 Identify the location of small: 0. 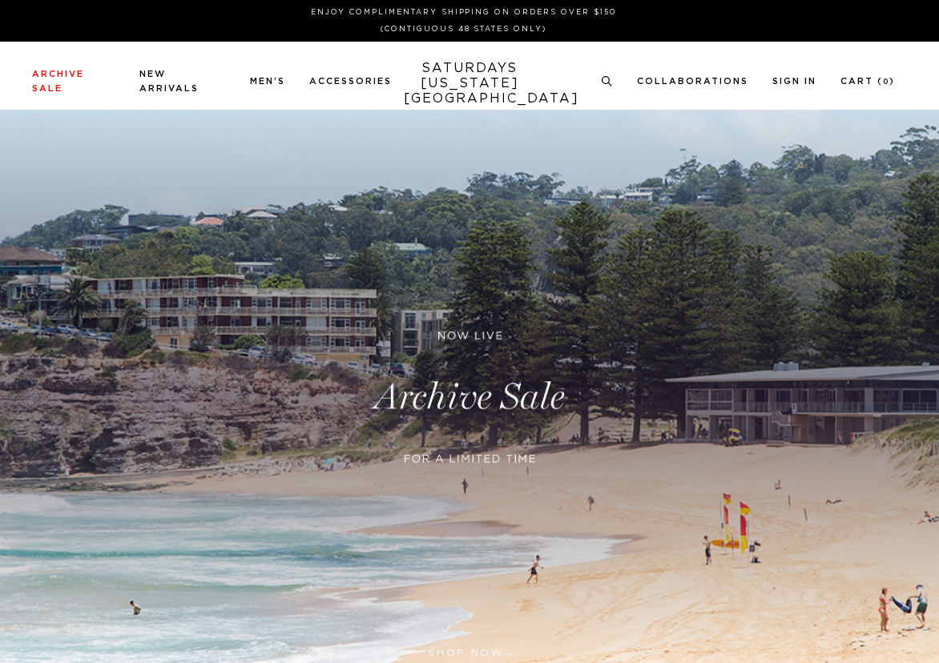
(886, 82).